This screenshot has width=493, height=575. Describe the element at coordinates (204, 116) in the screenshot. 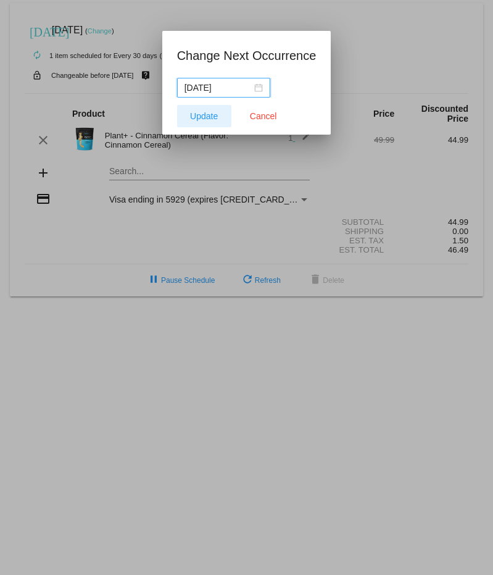

I see `button: Update` at that location.